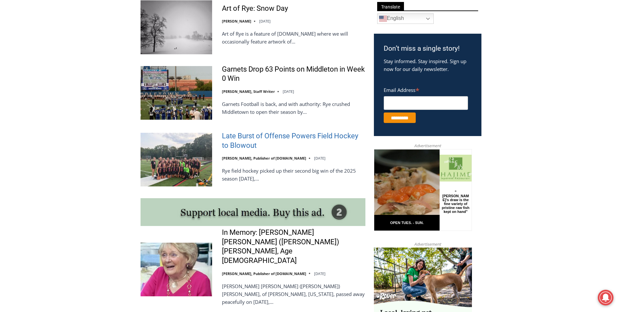 The width and height of the screenshot is (620, 312). I want to click on a: Late Burst of Offense Powers Field Hockey to Blowout, so click(293, 140).